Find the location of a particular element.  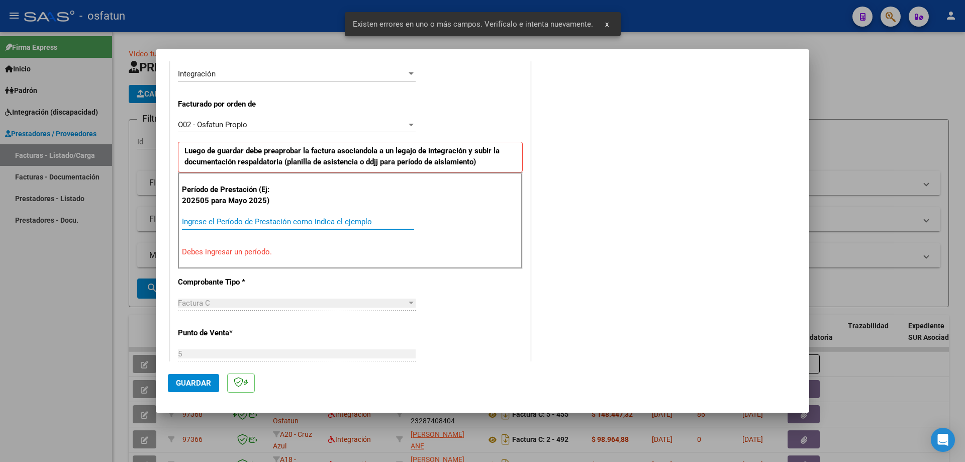

button: x is located at coordinates (607, 24).